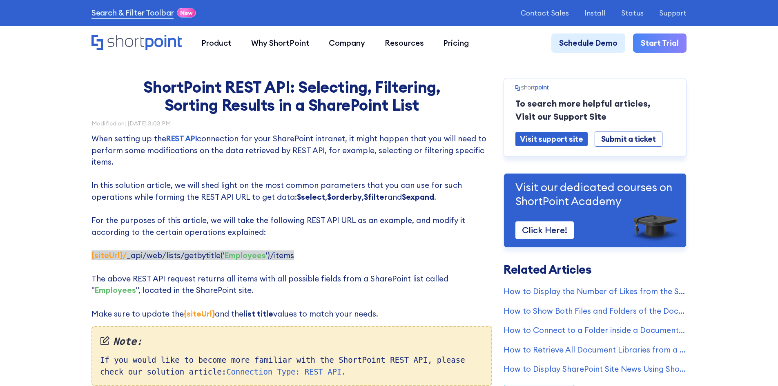 Image resolution: width=778 pixels, height=386 pixels. Describe the element at coordinates (181, 138) in the screenshot. I see `a: REST API` at that location.